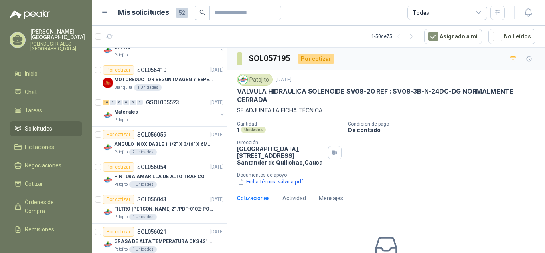  Describe the element at coordinates (143, 152) in the screenshot. I see `div: 2 Unidades` at that location.